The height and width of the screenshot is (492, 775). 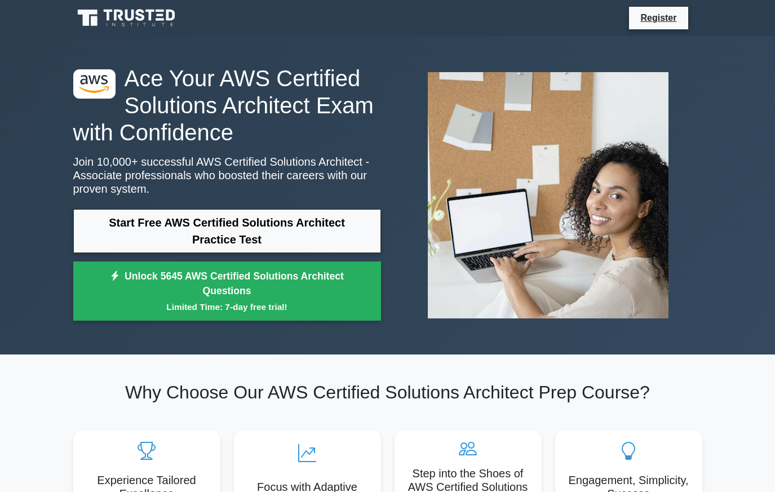 What do you see at coordinates (227, 291) in the screenshot?
I see `a: Unlock 5645 AWS Certified Solutions Architect QuestionsLimited Time: 7-day free trial!` at bounding box center [227, 291].